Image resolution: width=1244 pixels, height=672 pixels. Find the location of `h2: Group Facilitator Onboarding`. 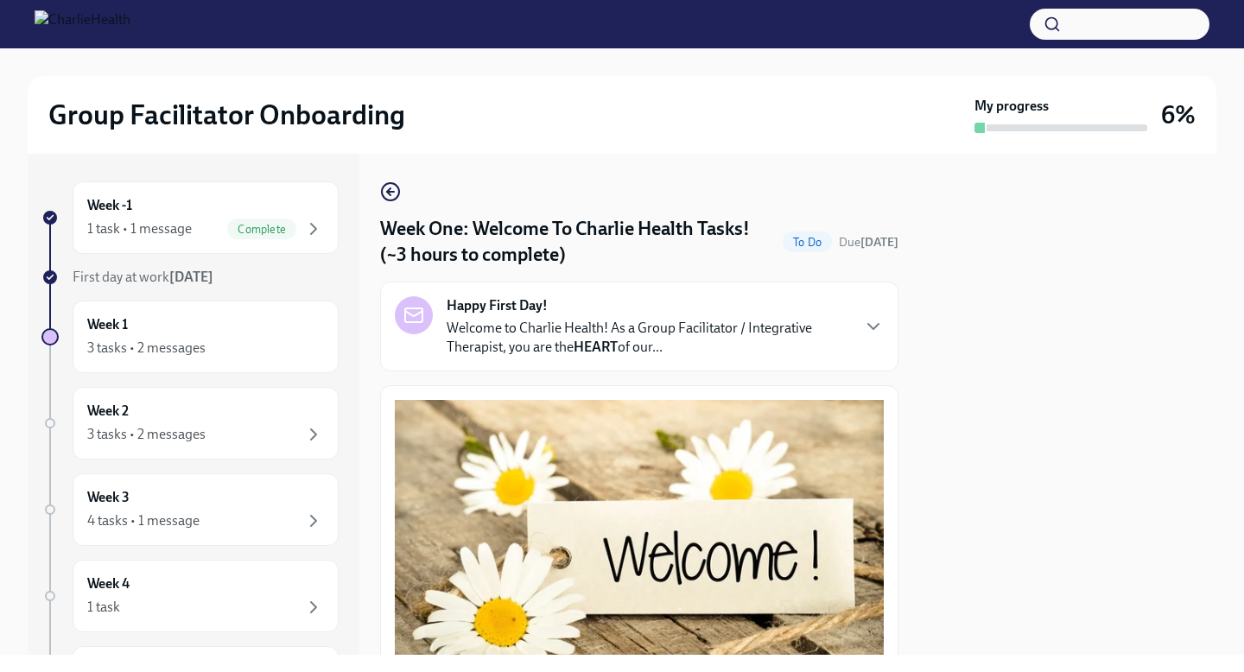

h2: Group Facilitator Onboarding is located at coordinates (226, 115).